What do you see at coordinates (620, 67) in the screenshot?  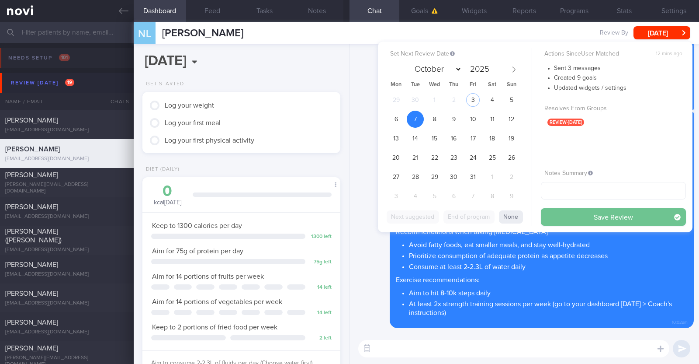 I see `li: Sent 3 messages` at bounding box center [620, 67].